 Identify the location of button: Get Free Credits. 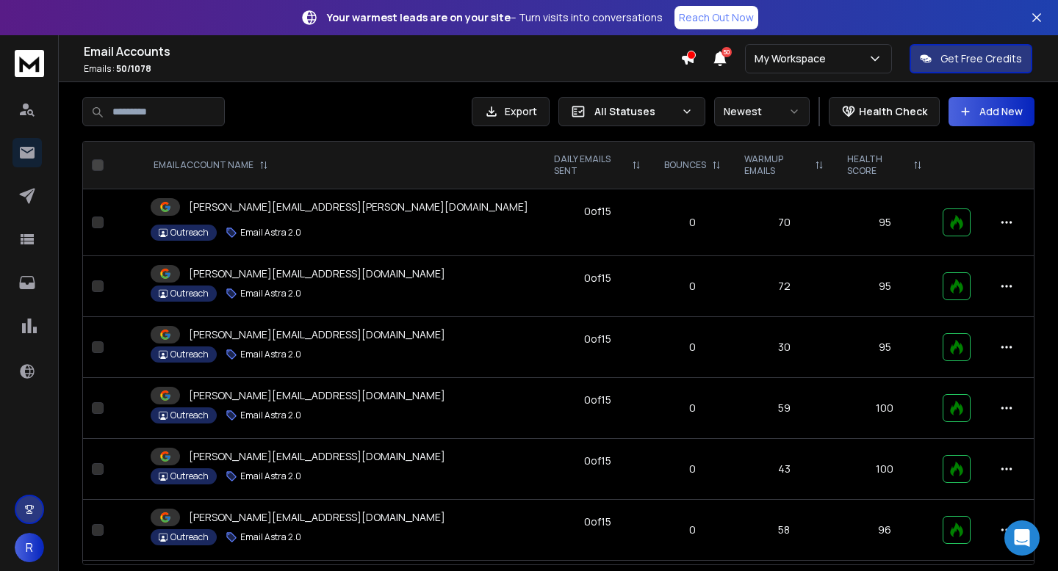
(970, 59).